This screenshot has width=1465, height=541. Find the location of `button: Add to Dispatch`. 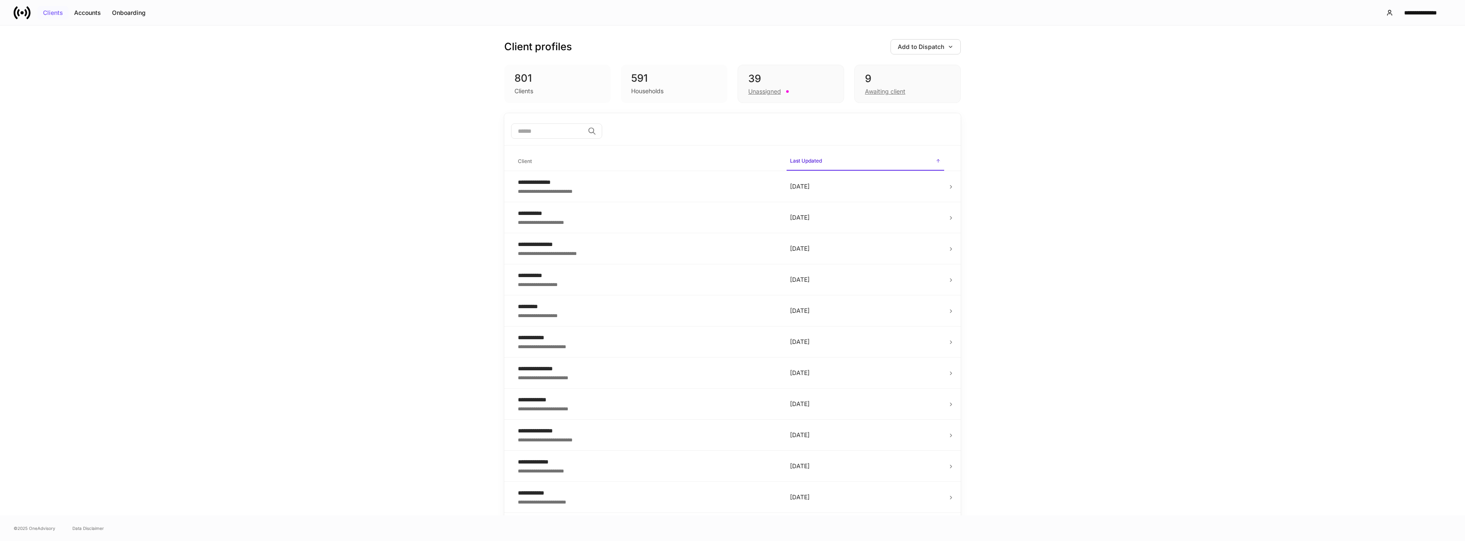

button: Add to Dispatch is located at coordinates (926, 47).